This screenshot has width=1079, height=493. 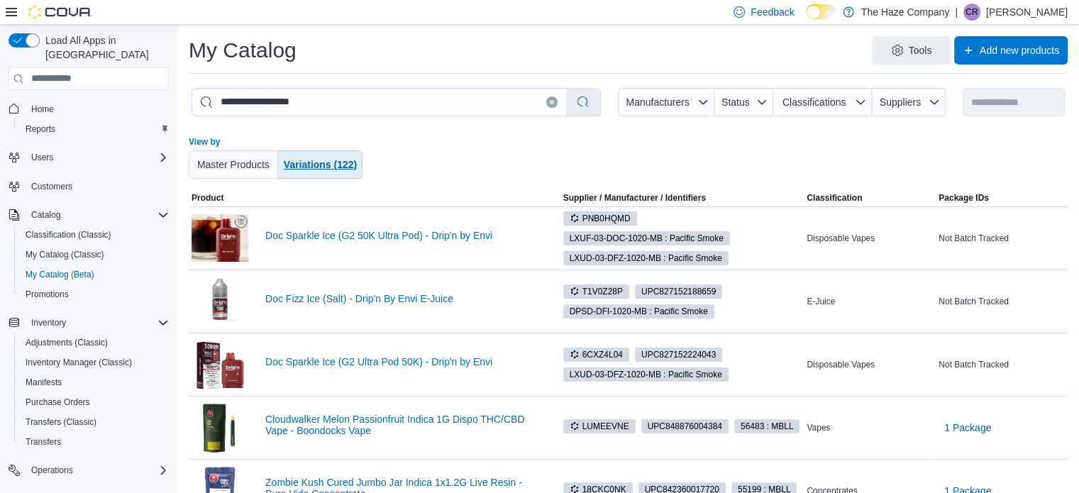 What do you see at coordinates (624, 198) in the screenshot?
I see `span: Supplier / Manufacturer / Identifiers` at bounding box center [624, 198].